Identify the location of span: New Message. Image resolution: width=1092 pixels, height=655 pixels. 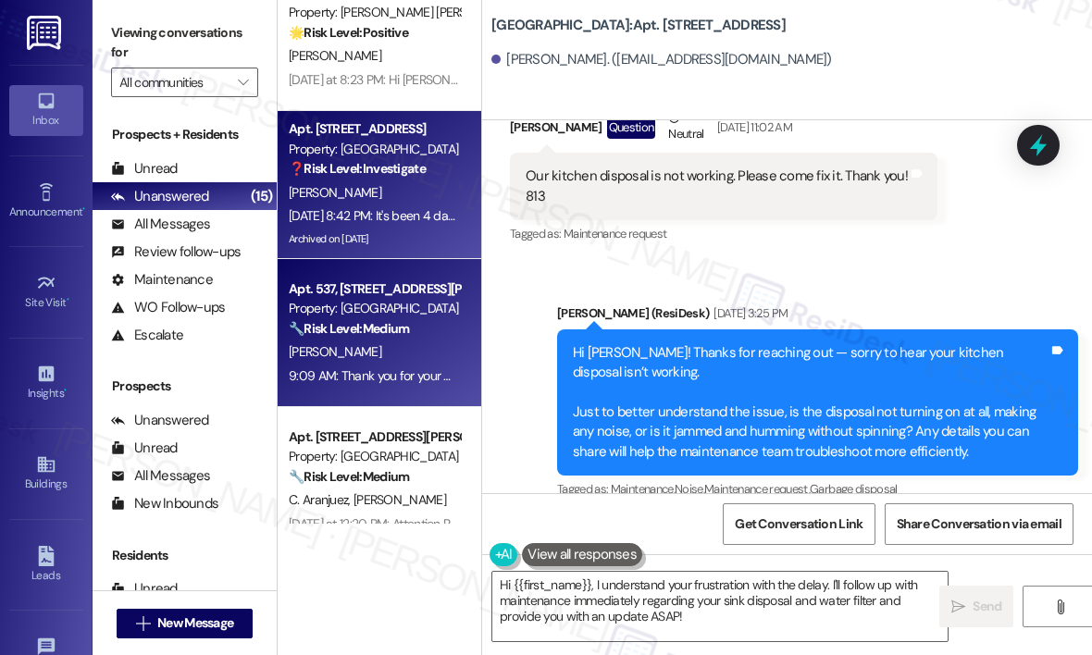
(195, 623).